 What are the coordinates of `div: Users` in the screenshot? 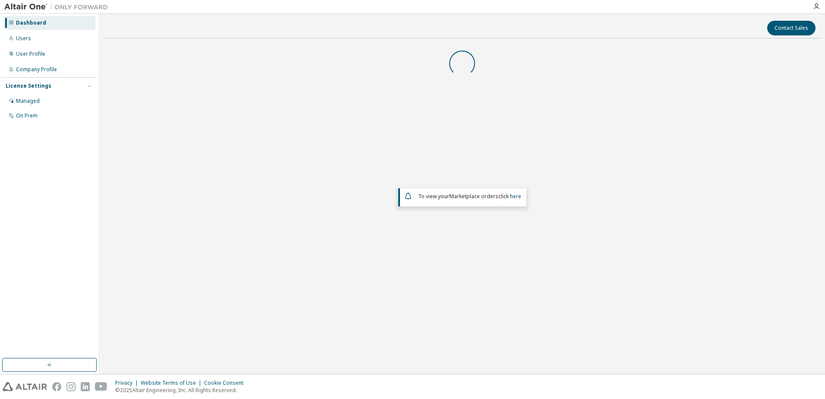 It's located at (23, 38).